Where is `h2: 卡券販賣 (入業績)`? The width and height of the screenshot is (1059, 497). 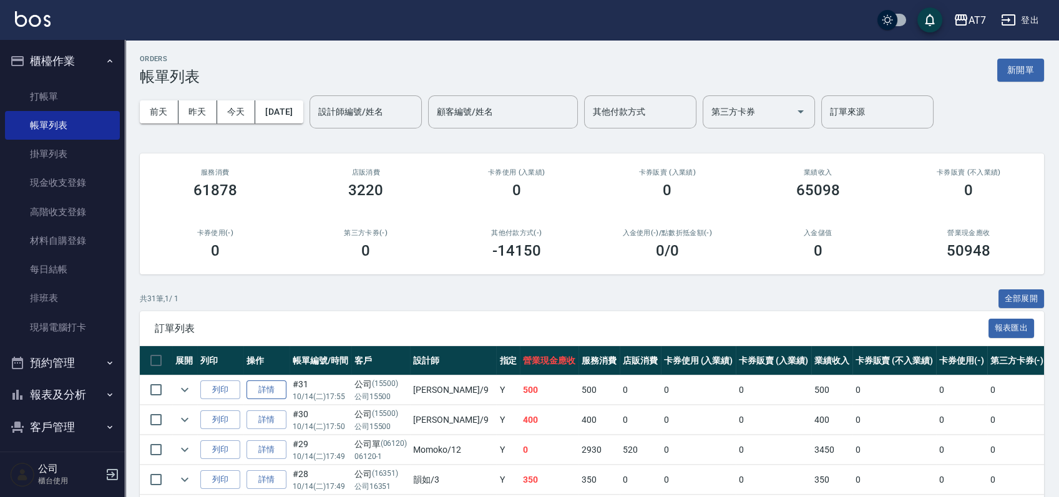
h2: 卡券販賣 (入業績) is located at coordinates (668, 172).